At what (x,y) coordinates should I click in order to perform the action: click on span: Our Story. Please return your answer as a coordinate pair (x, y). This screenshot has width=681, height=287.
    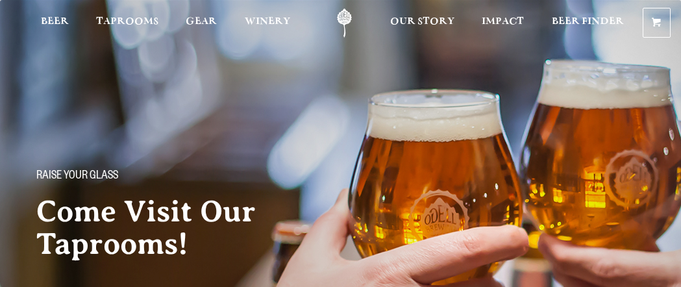
    Looking at the image, I should click on (422, 21).